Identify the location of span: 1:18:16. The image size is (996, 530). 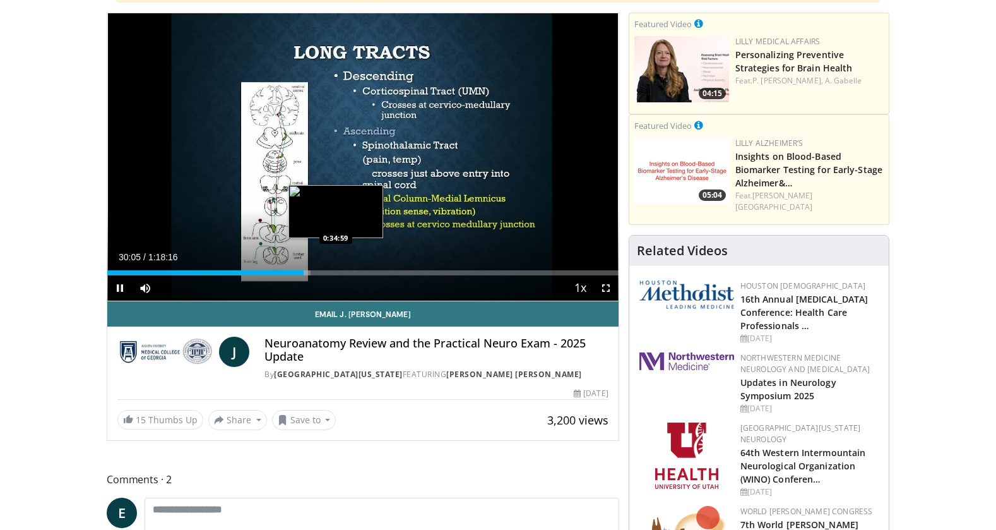
(163, 257).